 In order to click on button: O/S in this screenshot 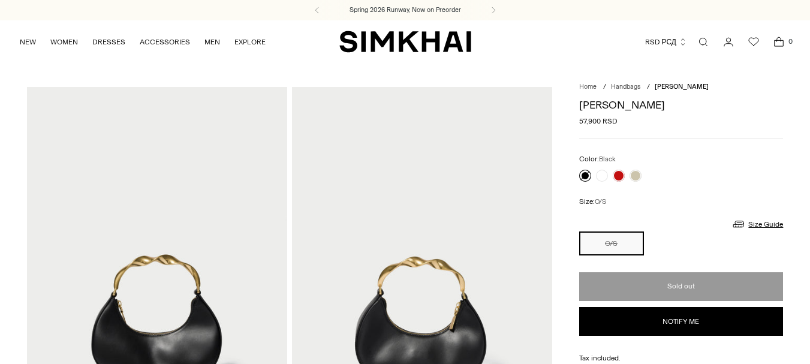, I will do `click(612, 243)`.